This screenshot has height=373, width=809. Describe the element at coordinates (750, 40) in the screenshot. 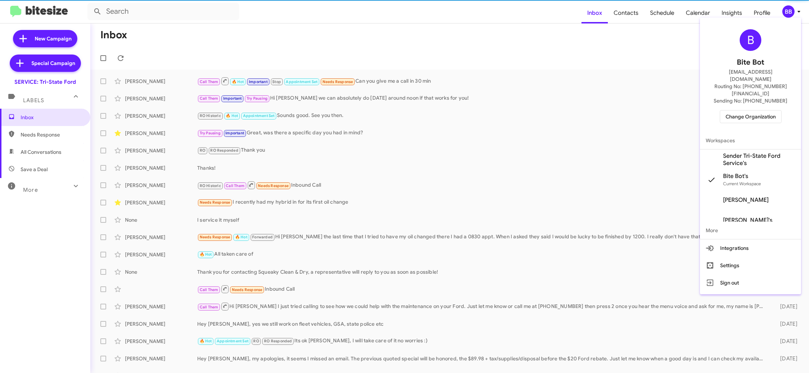

I see `div: B` at that location.